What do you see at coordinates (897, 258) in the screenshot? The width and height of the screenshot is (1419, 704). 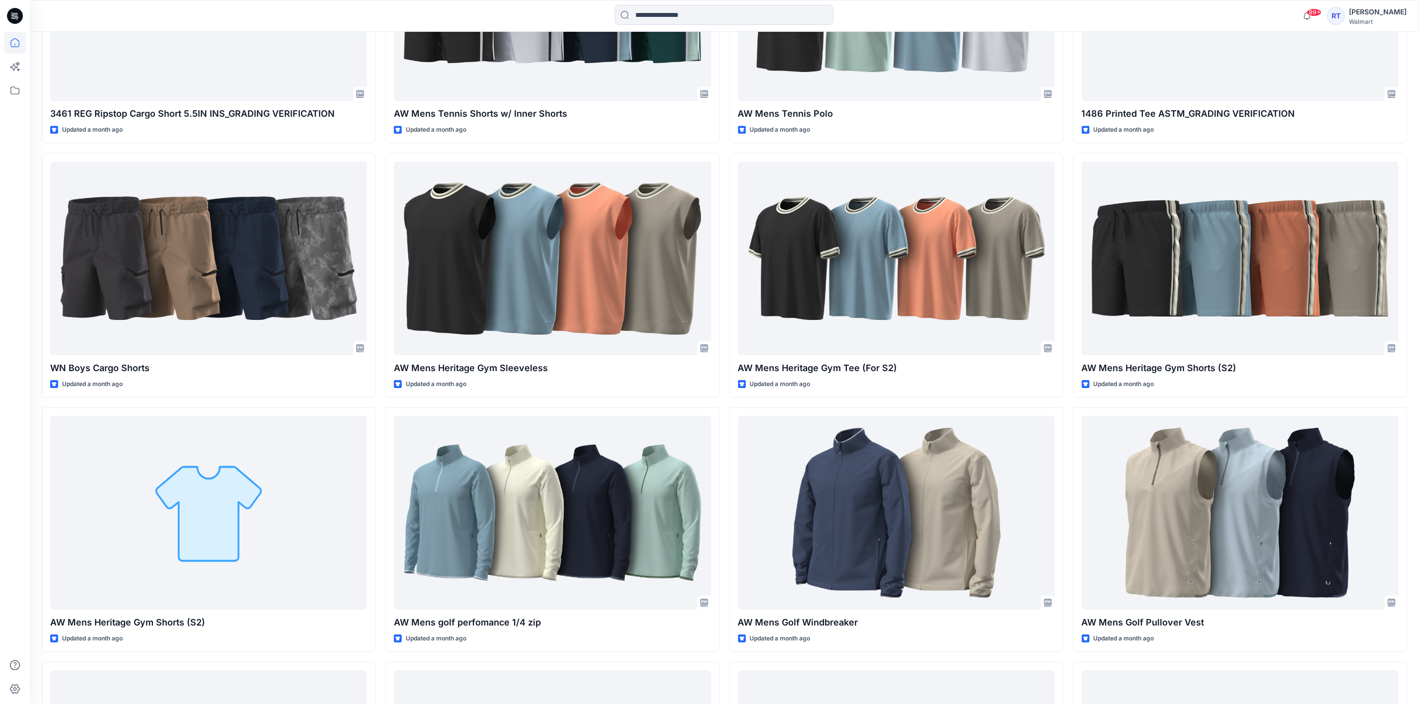 I see `a: AW Mens Heritage Gym Tee (For S2)` at bounding box center [897, 258].